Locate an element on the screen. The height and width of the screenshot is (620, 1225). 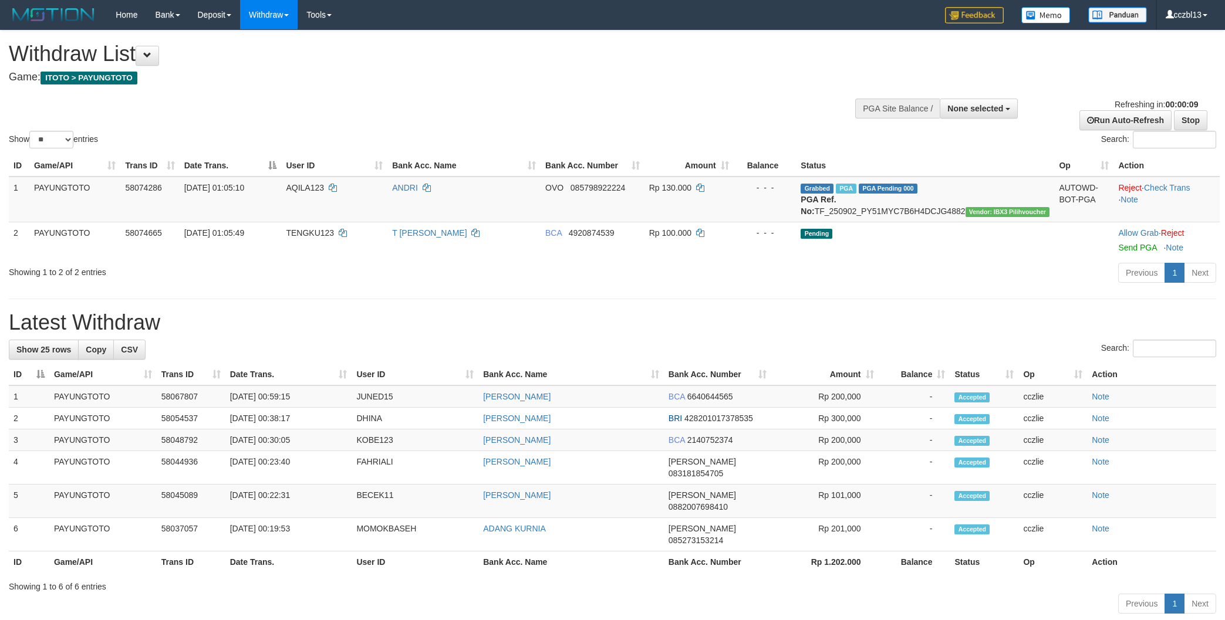
a: CSV is located at coordinates (129, 350).